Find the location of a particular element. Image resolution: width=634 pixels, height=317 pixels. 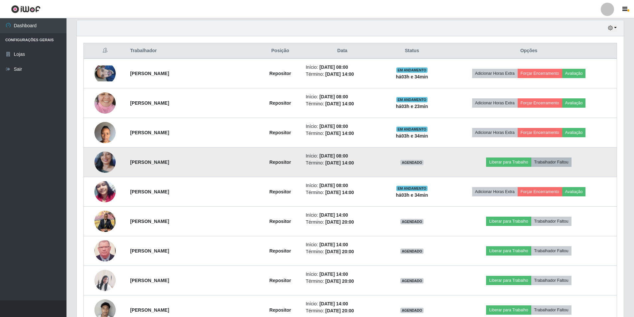

img: 1755092836032.jpeg is located at coordinates (105, 162).